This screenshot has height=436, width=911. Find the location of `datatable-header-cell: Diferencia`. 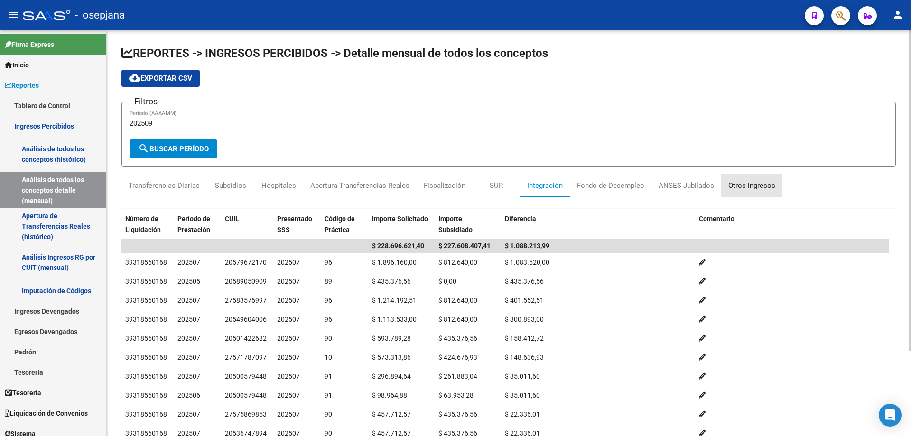

datatable-header-cell: Diferencia is located at coordinates (598, 224).